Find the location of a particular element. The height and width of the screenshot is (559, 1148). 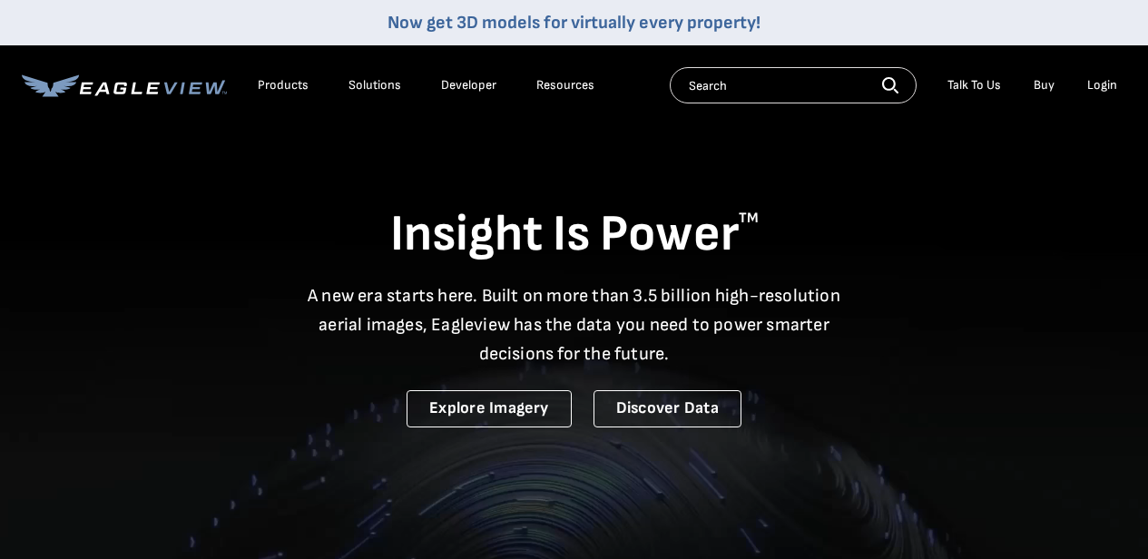

div: Products is located at coordinates (283, 85).